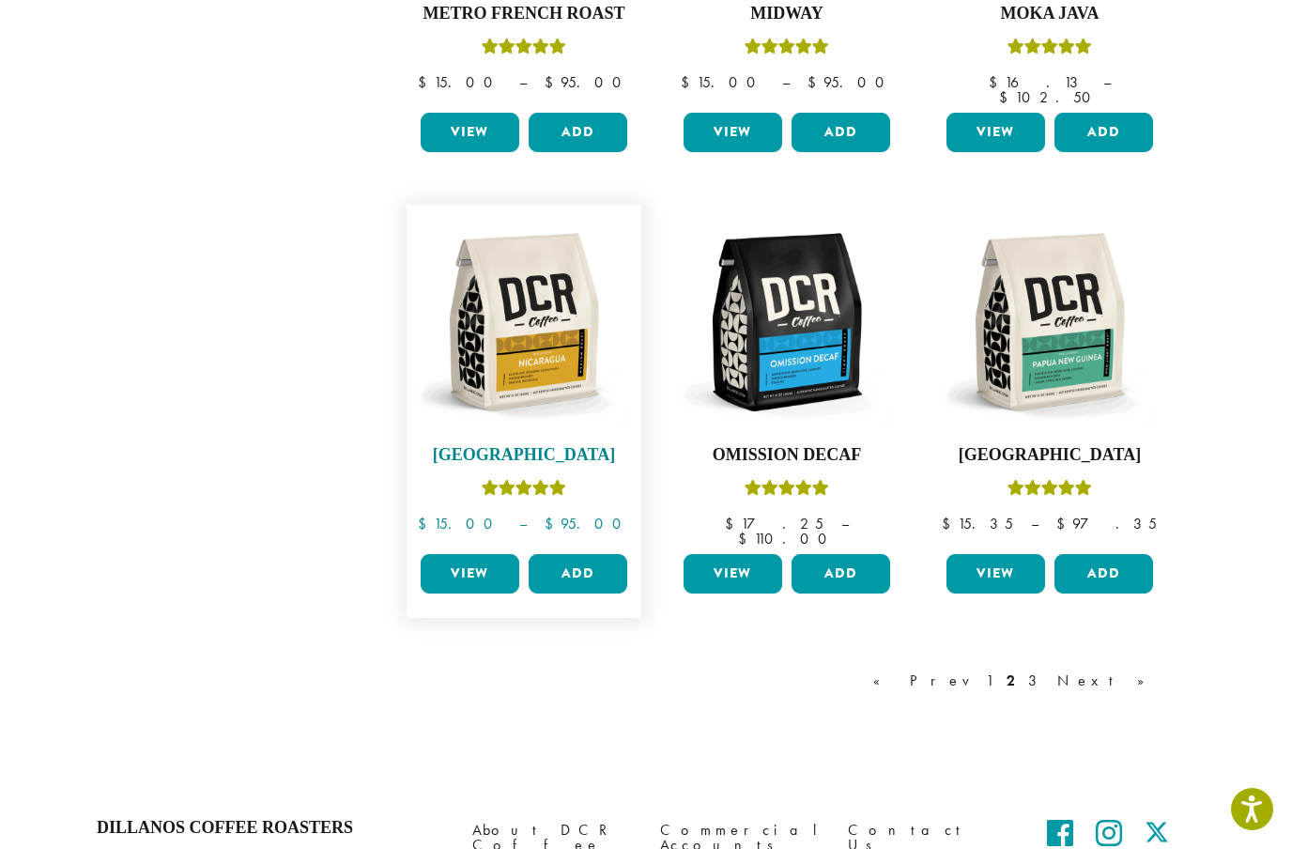  Describe the element at coordinates (787, 538) in the screenshot. I see `bdi: 110.00` at that location.